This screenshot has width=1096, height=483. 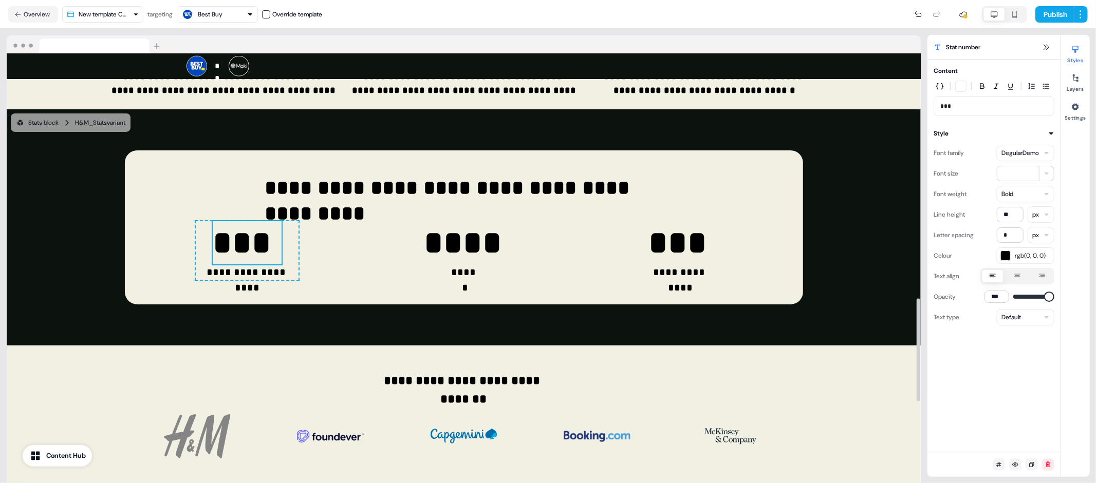 I want to click on div: targeting, so click(x=160, y=14).